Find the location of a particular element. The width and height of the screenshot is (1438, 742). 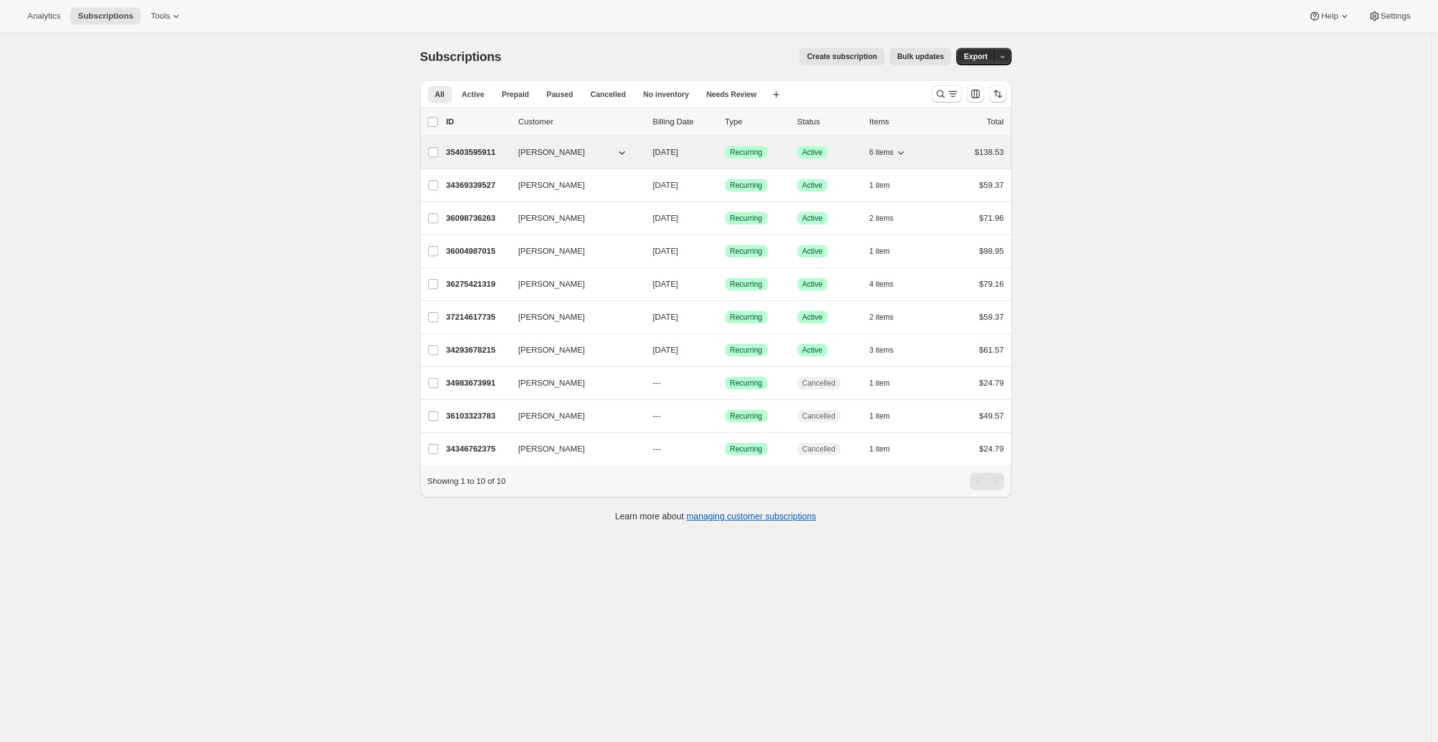

p: 34369339527 is located at coordinates (477, 185).